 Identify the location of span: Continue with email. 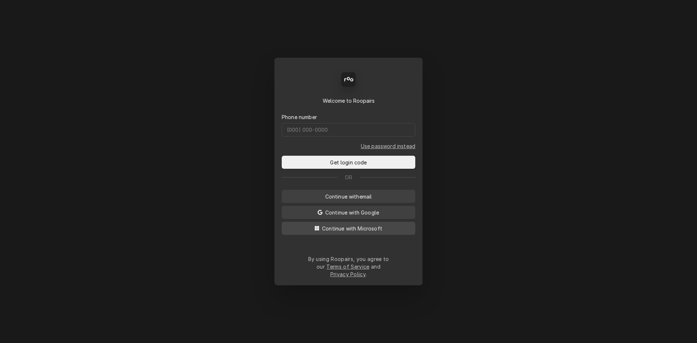
(349, 196).